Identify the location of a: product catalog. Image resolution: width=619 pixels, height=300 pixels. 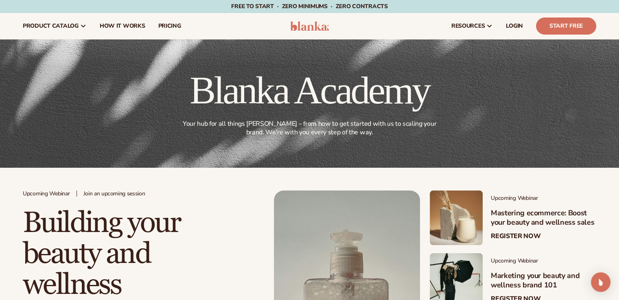
(55, 26).